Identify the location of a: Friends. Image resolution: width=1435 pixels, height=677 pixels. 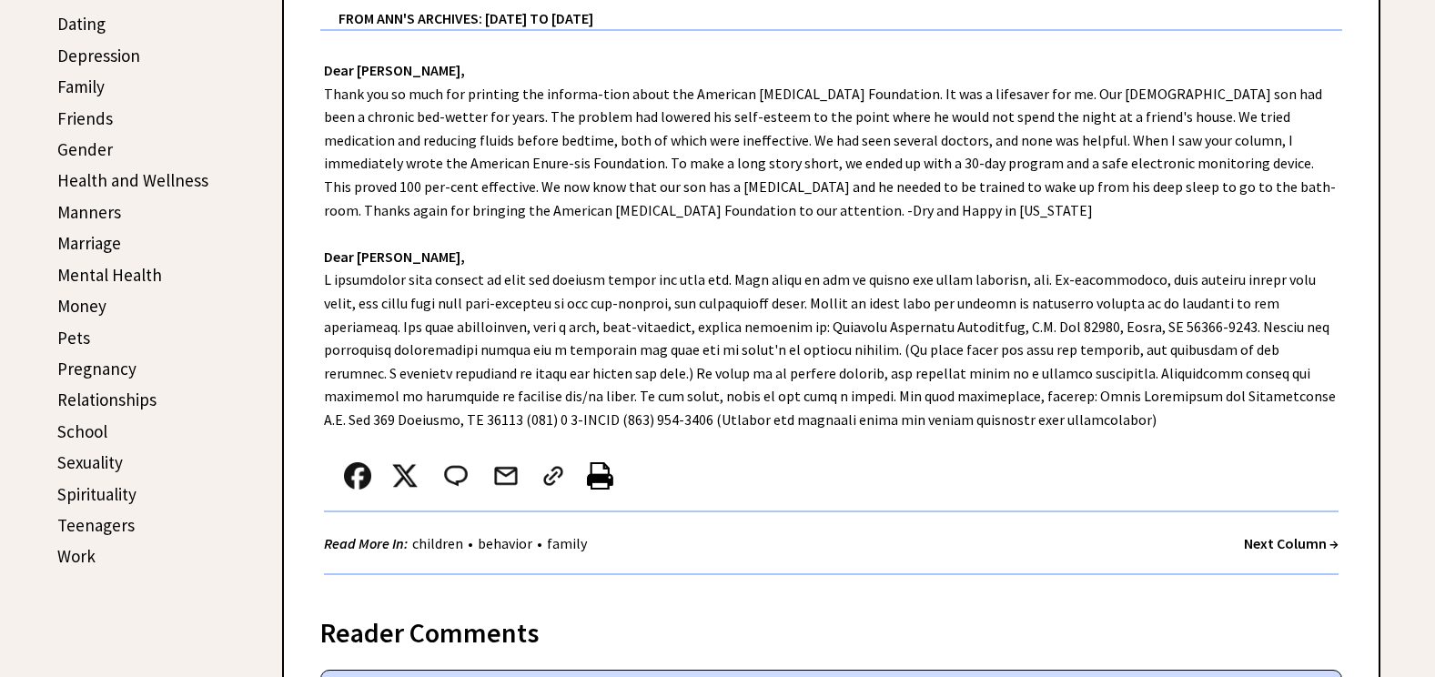
(85, 118).